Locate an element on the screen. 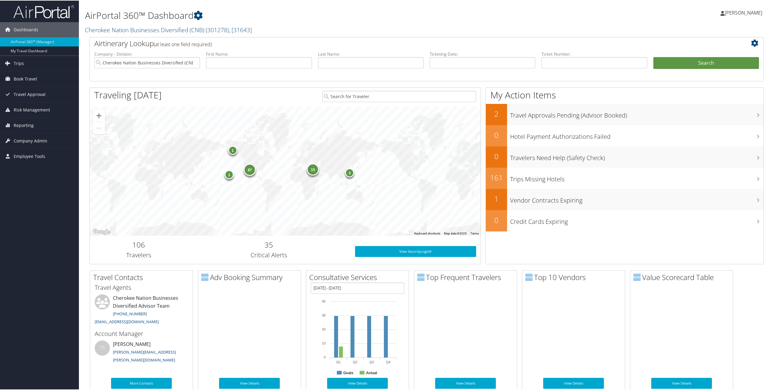  a: 0Credit Cards Expiring is located at coordinates (624, 220).